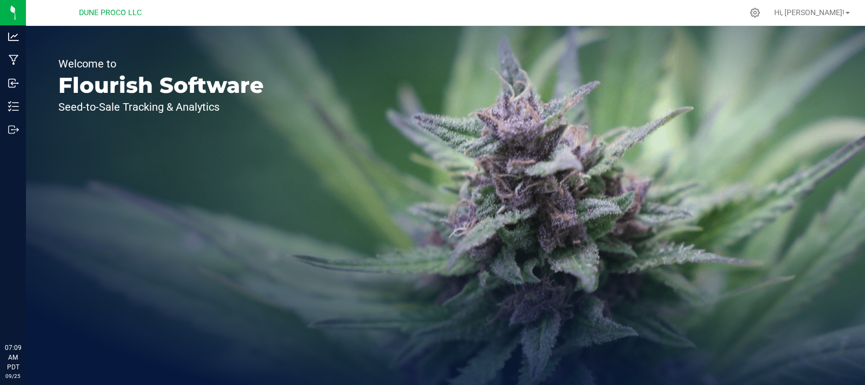 The image size is (865, 385). What do you see at coordinates (13, 358) in the screenshot?
I see `p: 07:09 AM PDT` at bounding box center [13, 358].